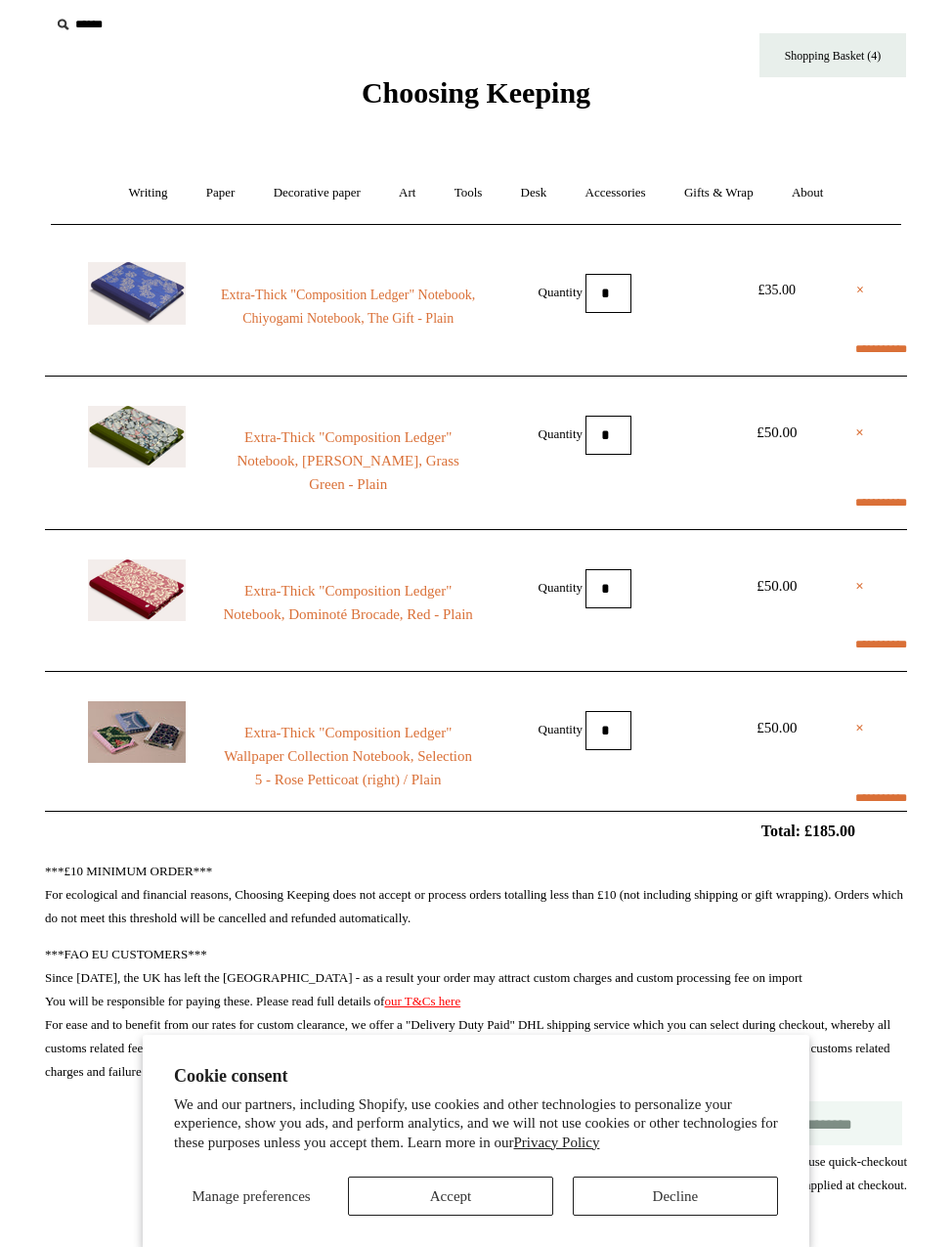  What do you see at coordinates (137, 732) in the screenshot?
I see `img: Extra-Thick "Composition Ledger" Wallpaper Collection Notebook, Selection 5 - Rose Petticoat (rig...` at bounding box center [137, 732].